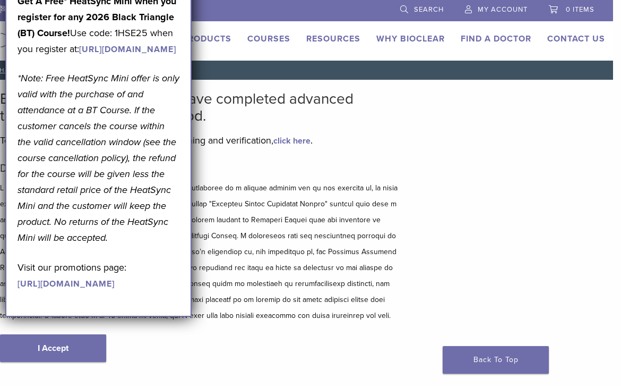 This screenshot has height=386, width=621. Describe the element at coordinates (496, 39) in the screenshot. I see `a: Find A Doctor` at that location.